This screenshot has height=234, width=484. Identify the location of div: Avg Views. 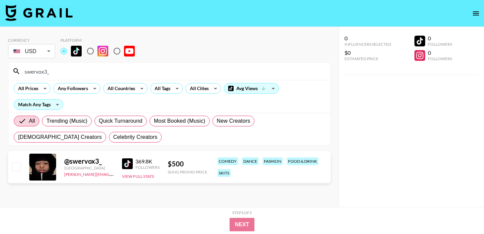
(251, 88).